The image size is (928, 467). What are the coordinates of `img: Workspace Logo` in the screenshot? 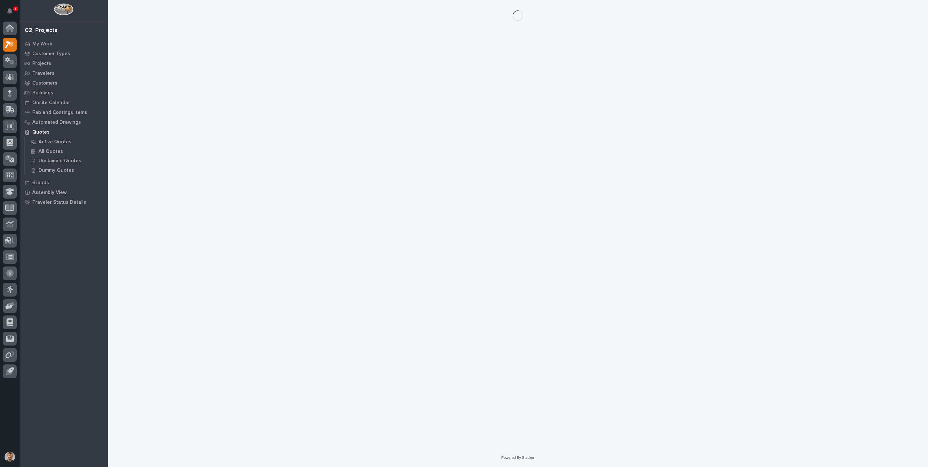 It's located at (63, 9).